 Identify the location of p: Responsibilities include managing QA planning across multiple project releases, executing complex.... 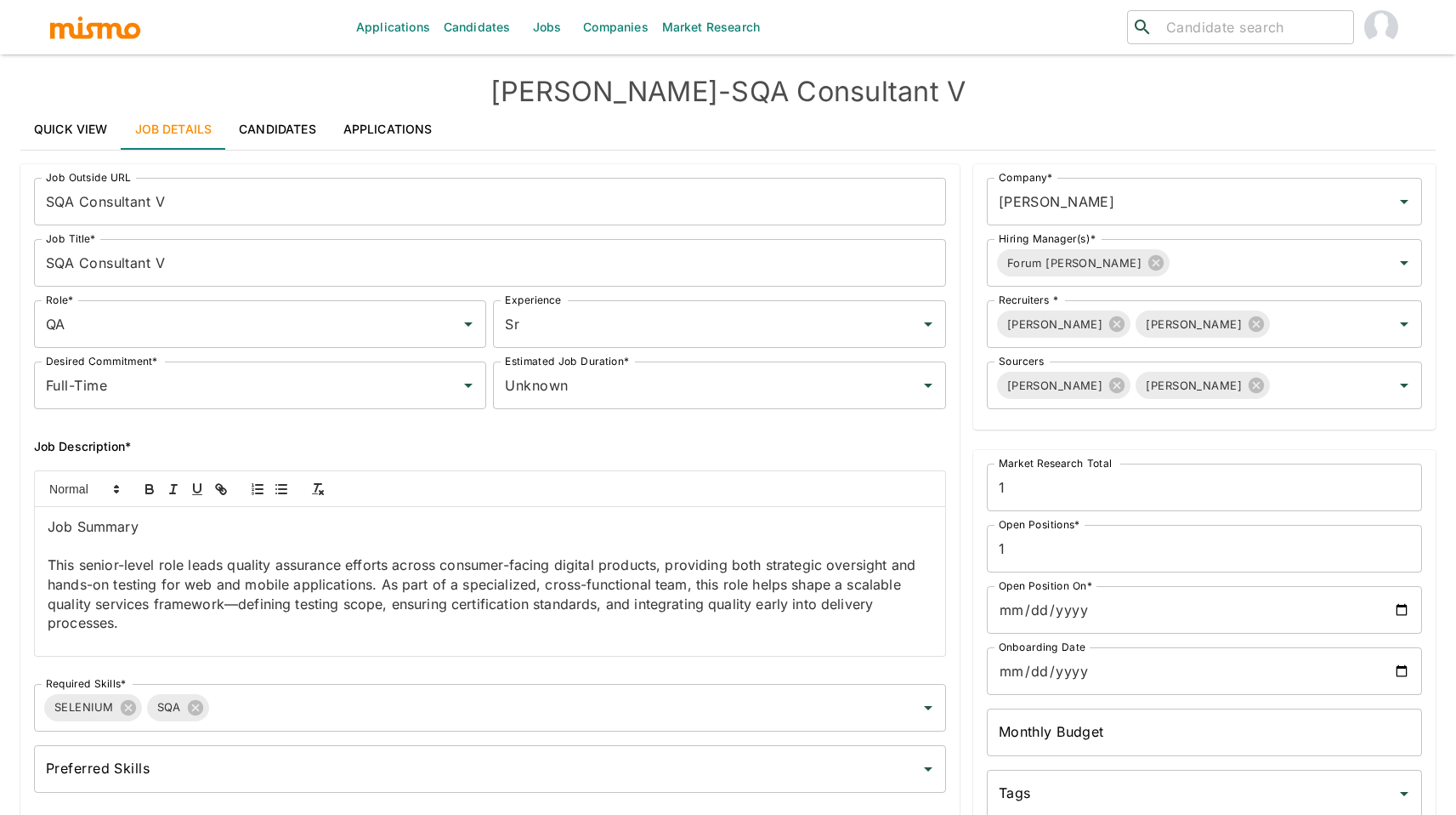
(490, 672).